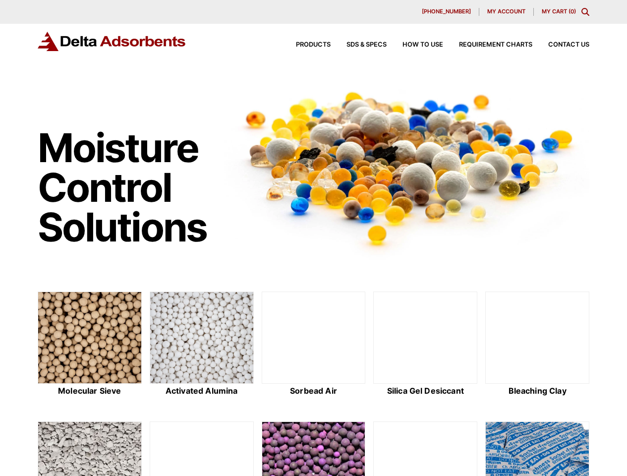 The width and height of the screenshot is (627, 476). Describe the element at coordinates (305, 45) in the screenshot. I see `a: Products` at that location.